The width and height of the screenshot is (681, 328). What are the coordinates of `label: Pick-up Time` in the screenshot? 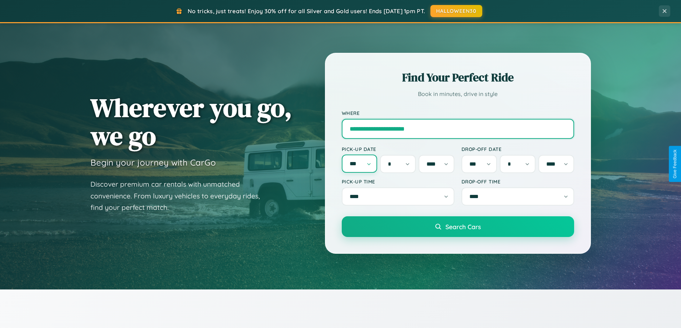 It's located at (398, 182).